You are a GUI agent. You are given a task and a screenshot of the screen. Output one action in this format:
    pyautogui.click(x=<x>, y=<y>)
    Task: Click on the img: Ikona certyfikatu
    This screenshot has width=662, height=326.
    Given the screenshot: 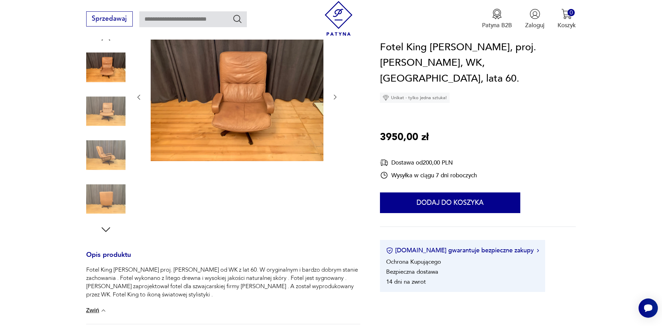 What is the action you would take?
    pyautogui.click(x=390, y=251)
    